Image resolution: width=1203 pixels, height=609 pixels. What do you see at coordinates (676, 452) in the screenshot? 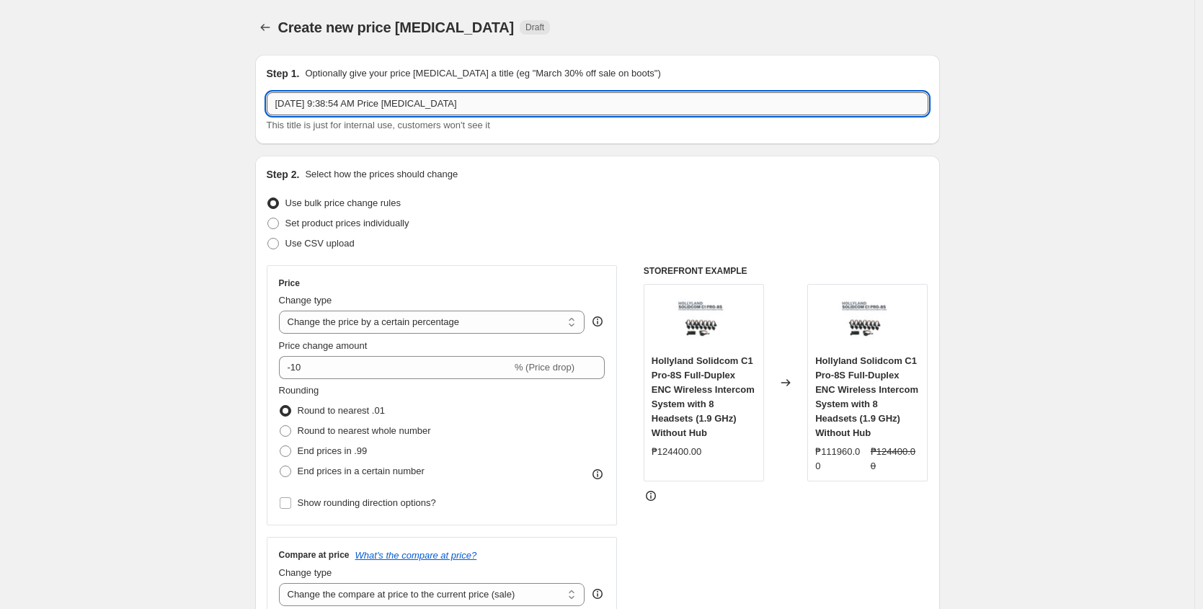
I see `div: ₱124400.00` at bounding box center [676, 452].